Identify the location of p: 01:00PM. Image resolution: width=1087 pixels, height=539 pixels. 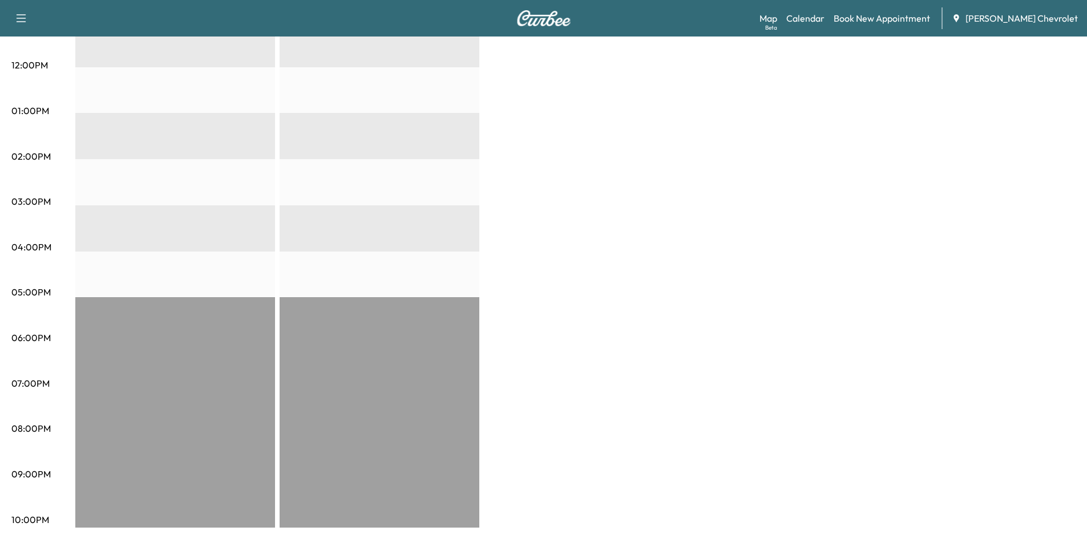
(30, 111).